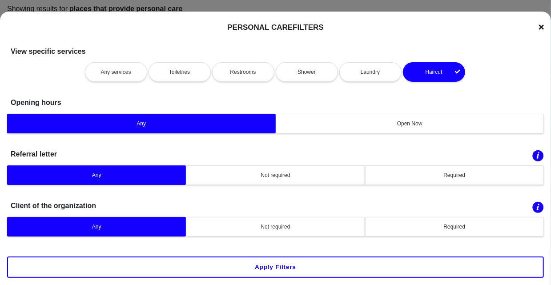  I want to click on div: Any services, so click(116, 72).